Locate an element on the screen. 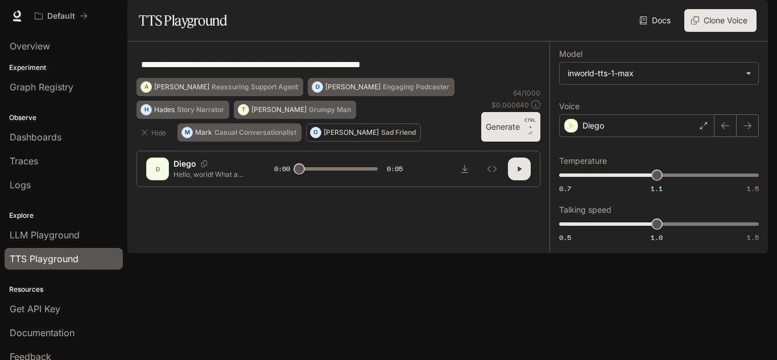  button: MMarkCasual Conversationalist is located at coordinates (239, 132).